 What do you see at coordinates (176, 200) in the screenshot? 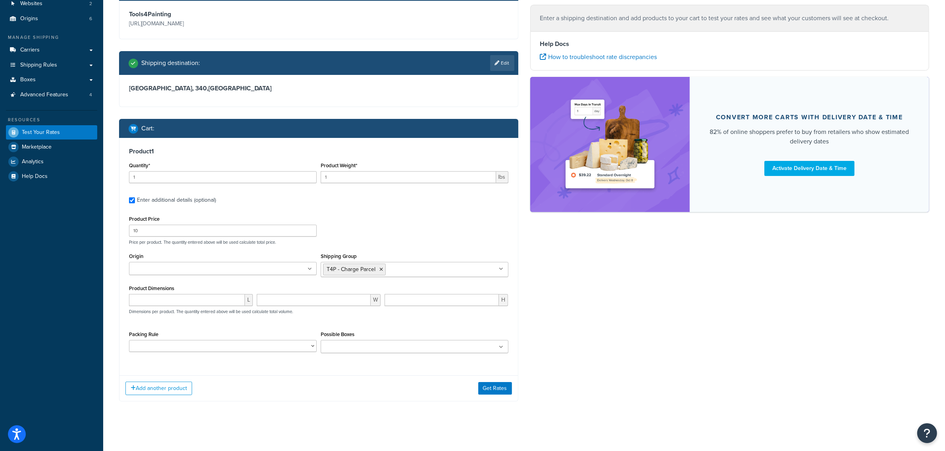
I see `div: Enter additional details (optional)` at bounding box center [176, 200].